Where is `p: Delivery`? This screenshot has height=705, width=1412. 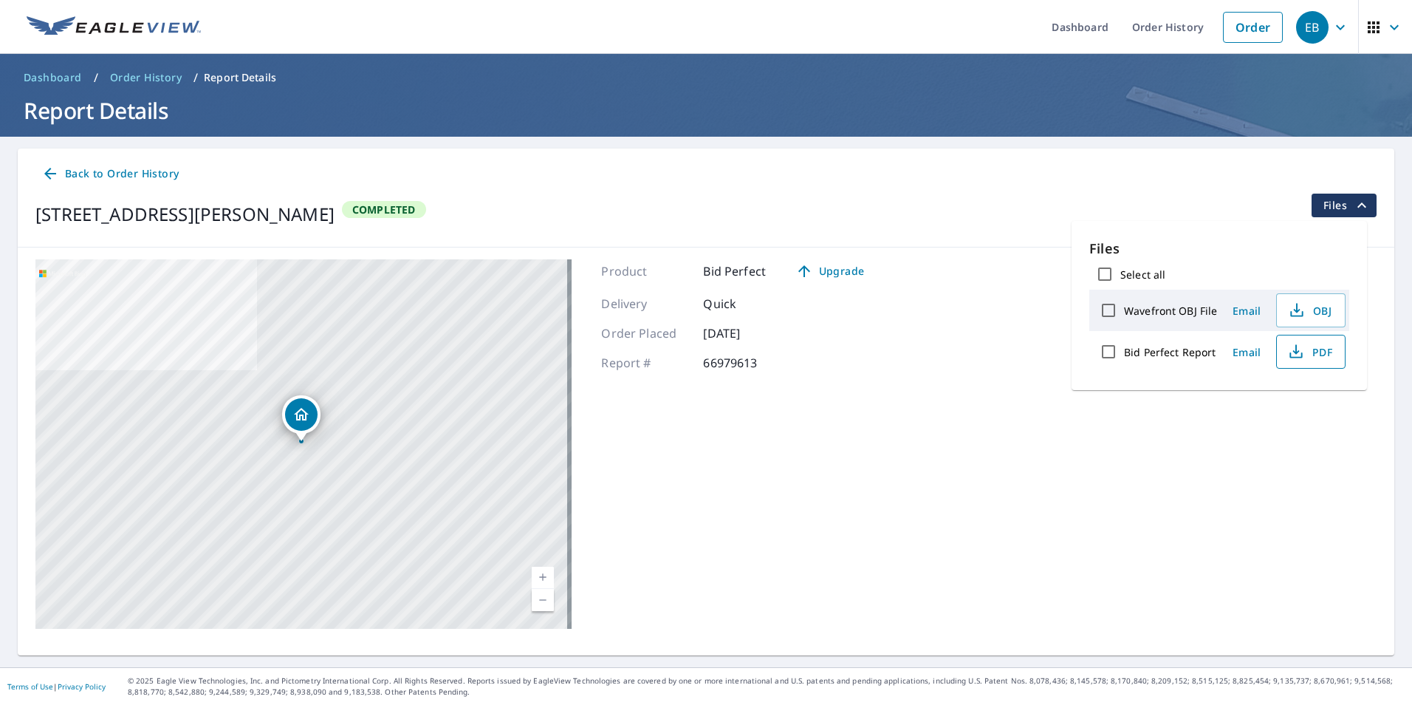
p: Delivery is located at coordinates (646, 304).